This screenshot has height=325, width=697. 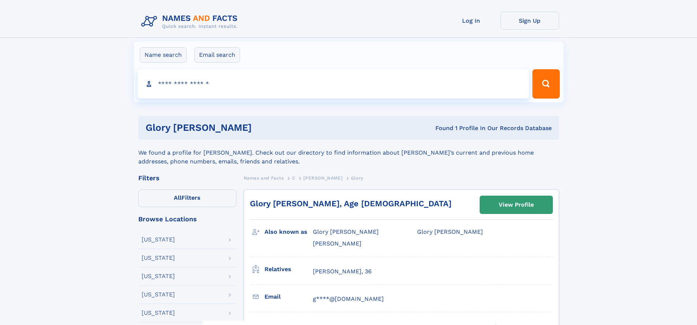 What do you see at coordinates (289, 296) in the screenshot?
I see `h3: Email` at bounding box center [289, 296].